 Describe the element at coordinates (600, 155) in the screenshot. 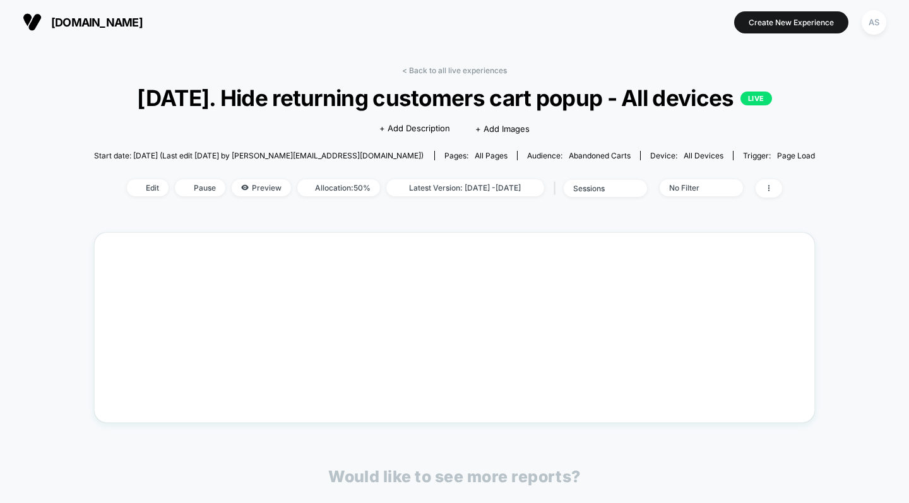

I see `span: Abandoned Carts` at that location.